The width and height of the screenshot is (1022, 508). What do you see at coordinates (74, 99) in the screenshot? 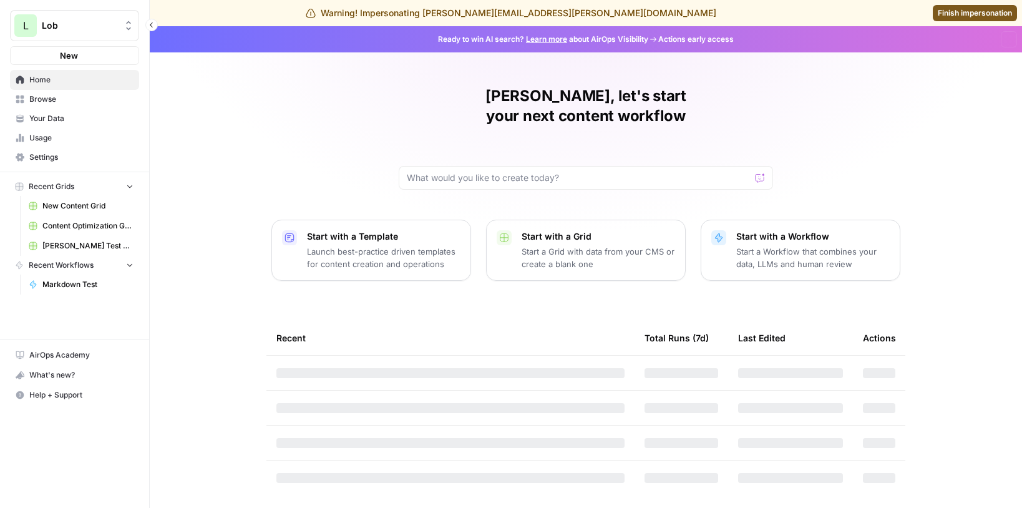
I see `a: Browse` at bounding box center [74, 99].